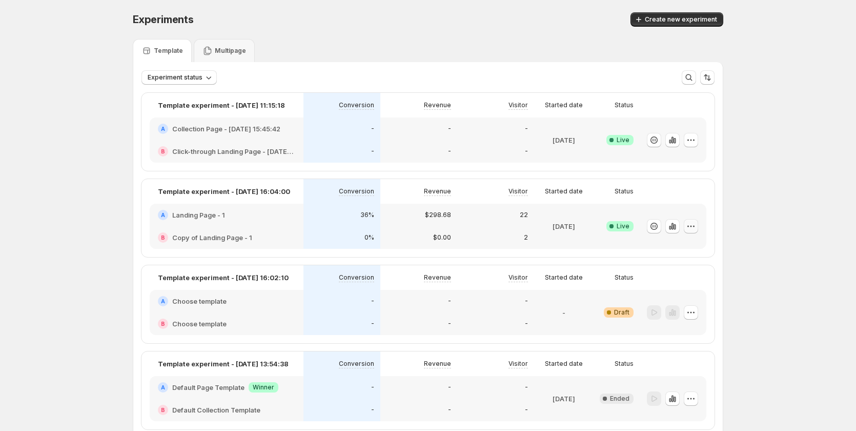 This screenshot has width=856, height=431. What do you see at coordinates (524, 215) in the screenshot?
I see `p: 22` at bounding box center [524, 215].